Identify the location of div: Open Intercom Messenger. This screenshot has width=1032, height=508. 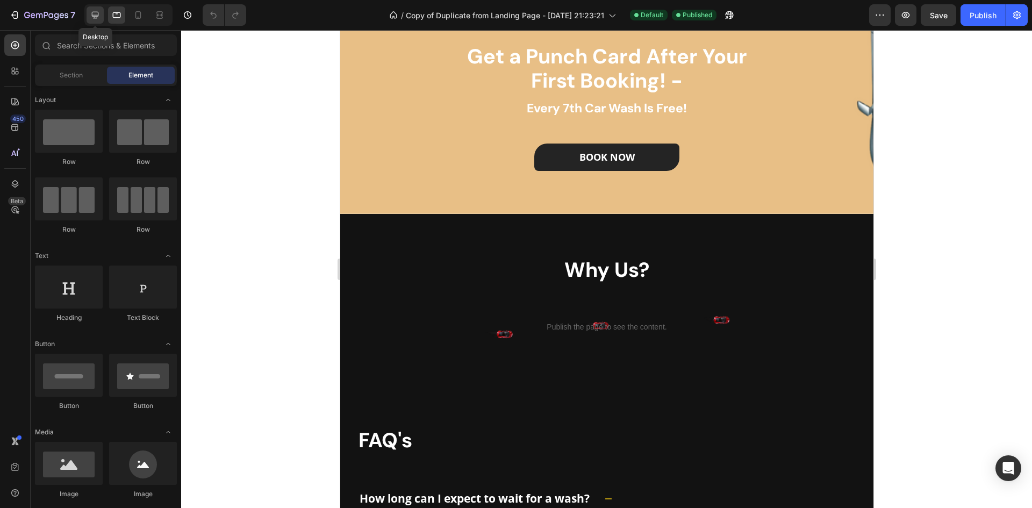
(1008, 468).